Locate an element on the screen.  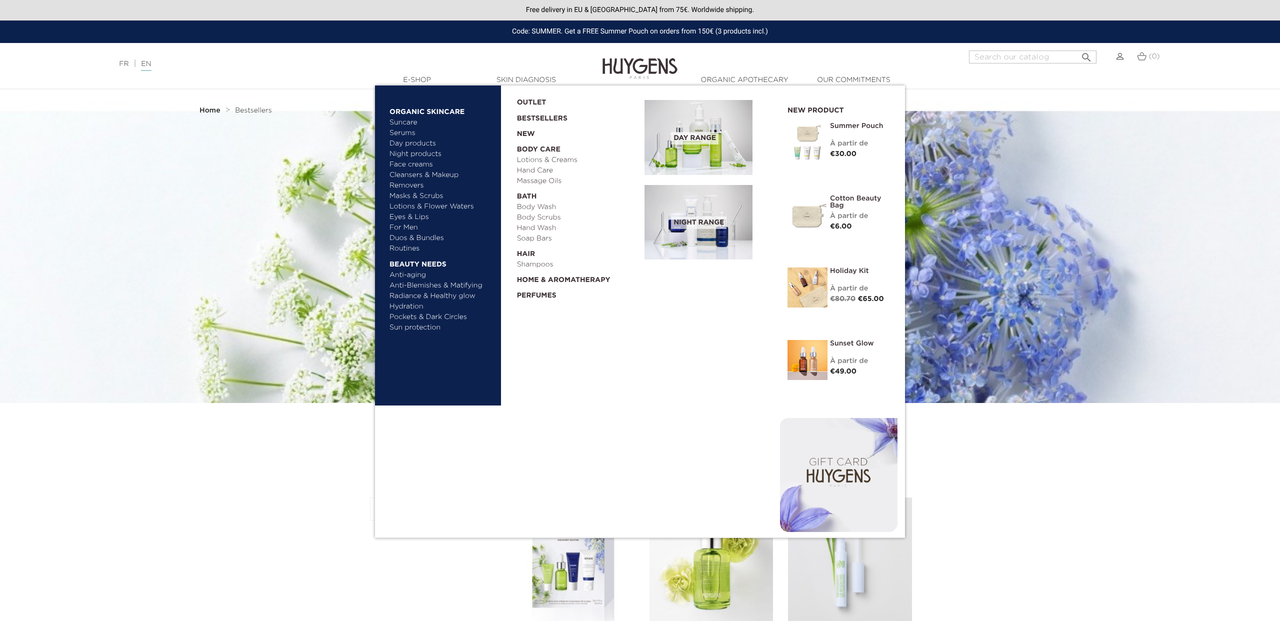
a: Body Wash is located at coordinates (578, 207).